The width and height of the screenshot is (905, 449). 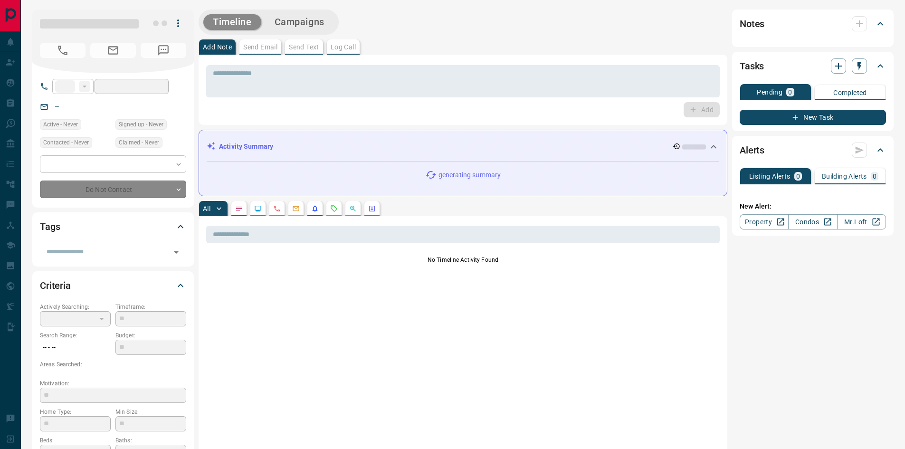 What do you see at coordinates (861, 222) in the screenshot?
I see `a: Mr.Loft` at bounding box center [861, 222].